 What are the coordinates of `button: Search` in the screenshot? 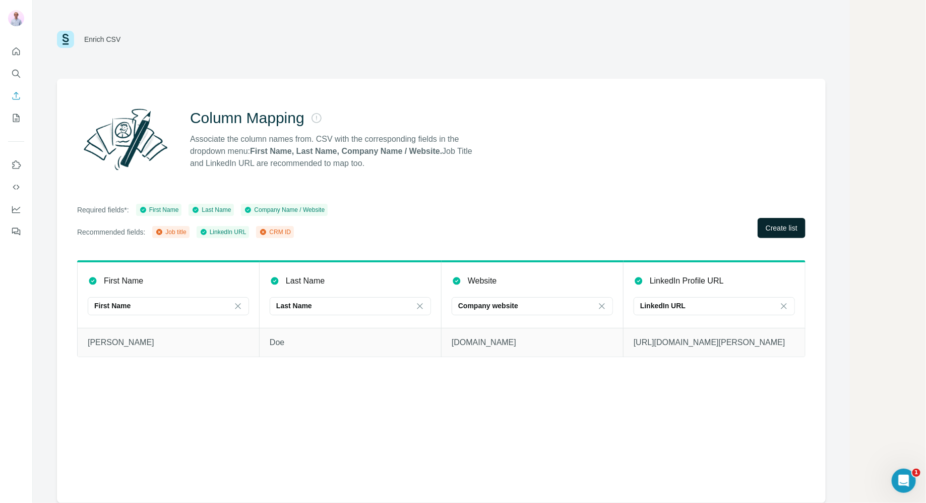 It's located at (16, 74).